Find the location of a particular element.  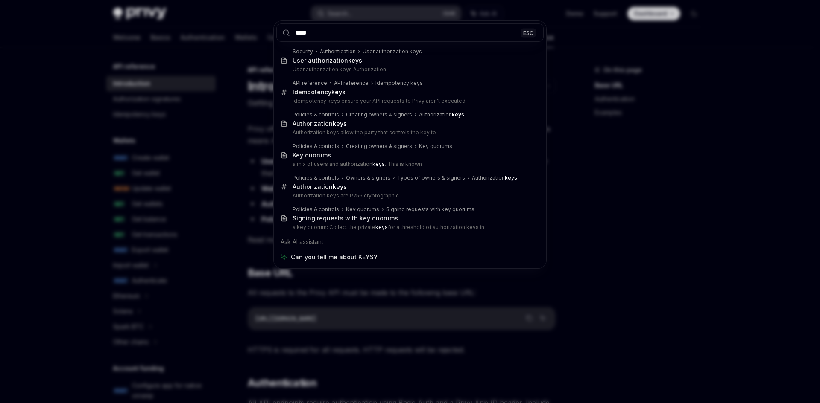

div: User authorization is located at coordinates (327, 61).